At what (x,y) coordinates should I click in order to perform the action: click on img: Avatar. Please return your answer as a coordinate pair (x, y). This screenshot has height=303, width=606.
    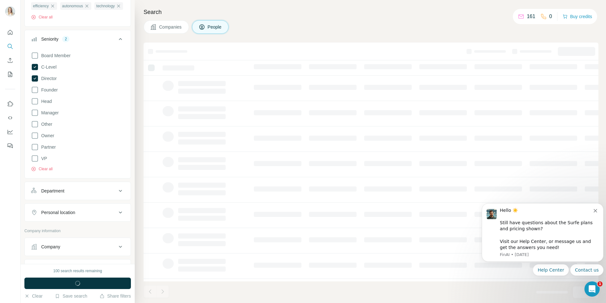
    Looking at the image, I should click on (10, 11).